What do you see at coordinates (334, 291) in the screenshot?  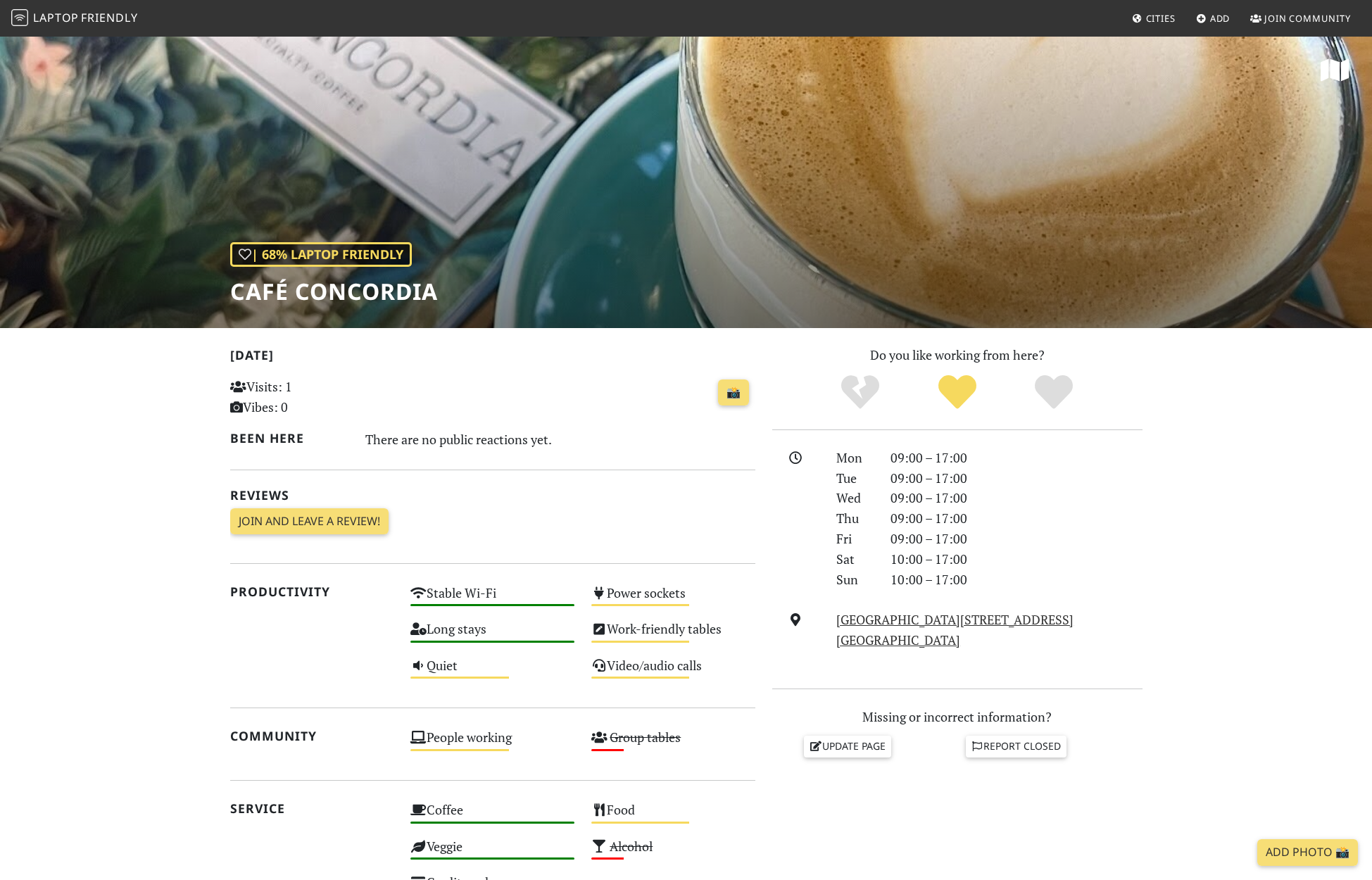 I see `h1: Café Concordia` at bounding box center [334, 291].